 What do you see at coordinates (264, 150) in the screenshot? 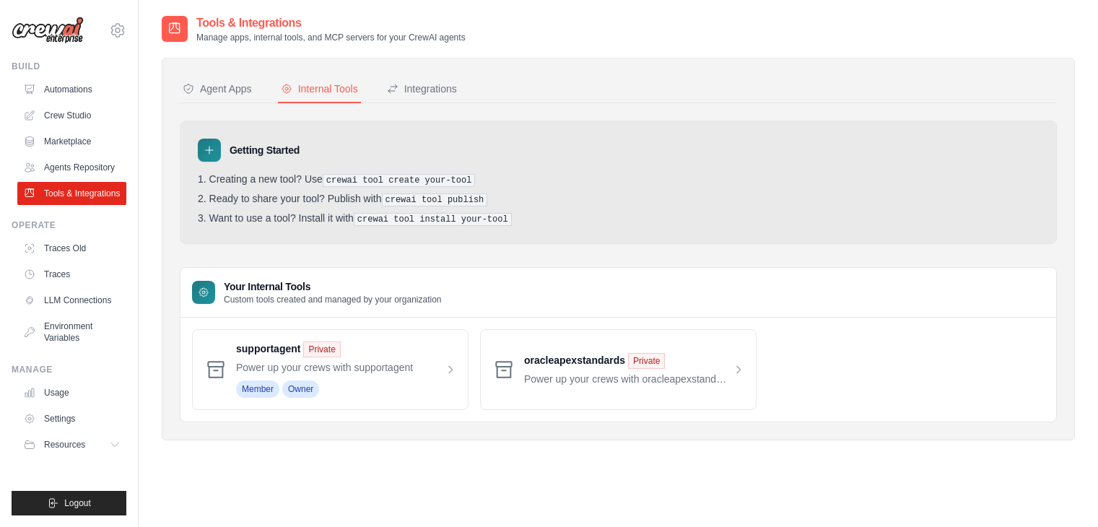
I see `h3: Getting Started` at bounding box center [264, 150].